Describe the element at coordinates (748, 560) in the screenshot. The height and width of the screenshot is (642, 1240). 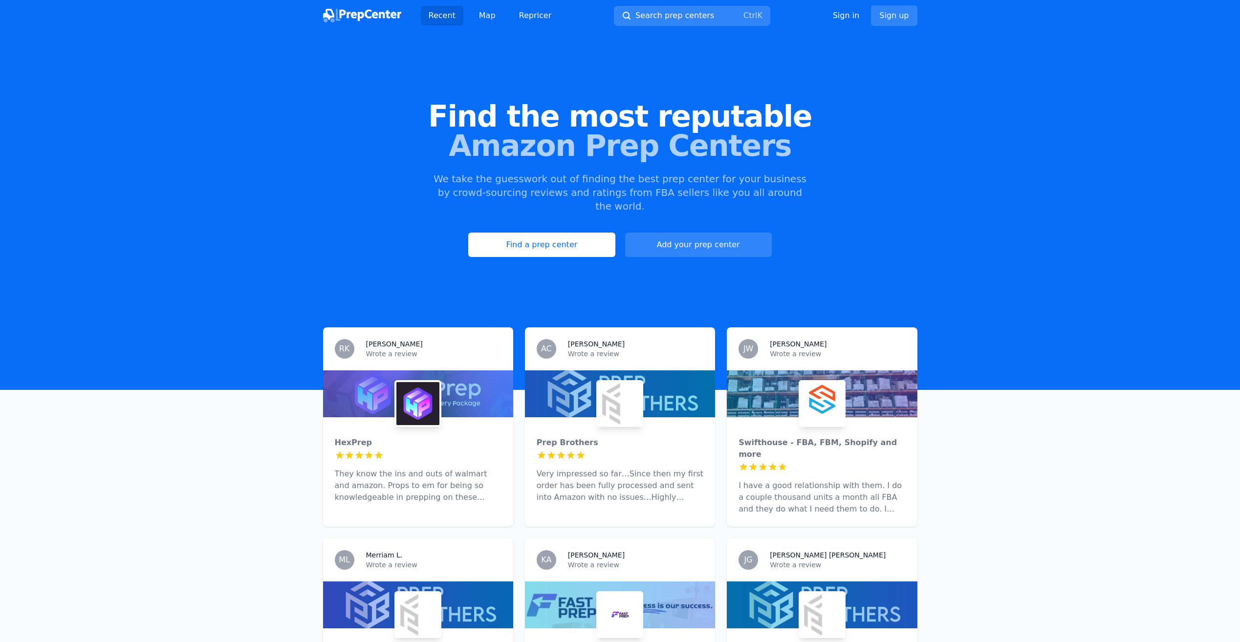
I see `span: JG` at that location.